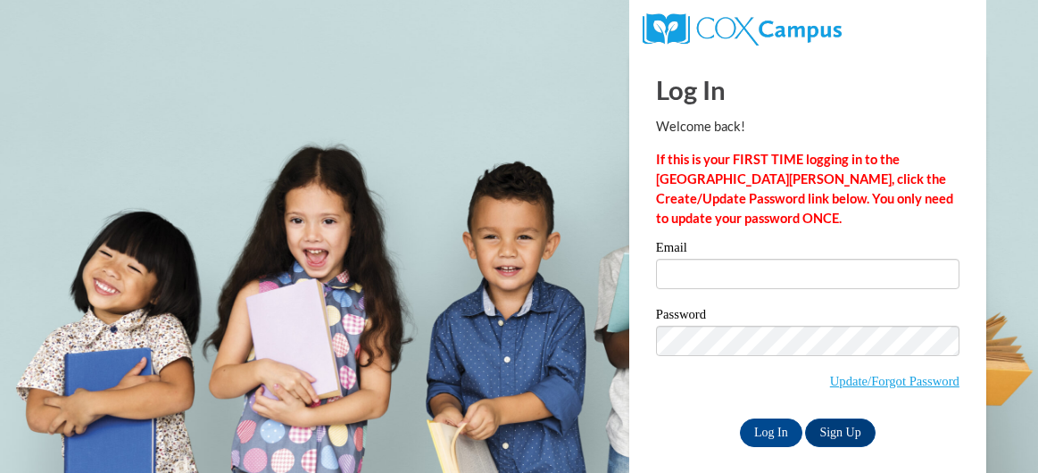  What do you see at coordinates (771, 433) in the screenshot?
I see `input: Log In` at bounding box center [771, 433].